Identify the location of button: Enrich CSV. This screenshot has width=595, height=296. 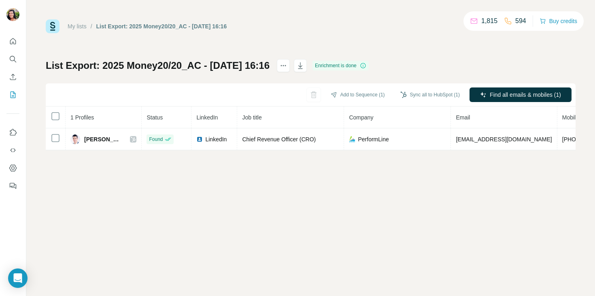
(13, 77).